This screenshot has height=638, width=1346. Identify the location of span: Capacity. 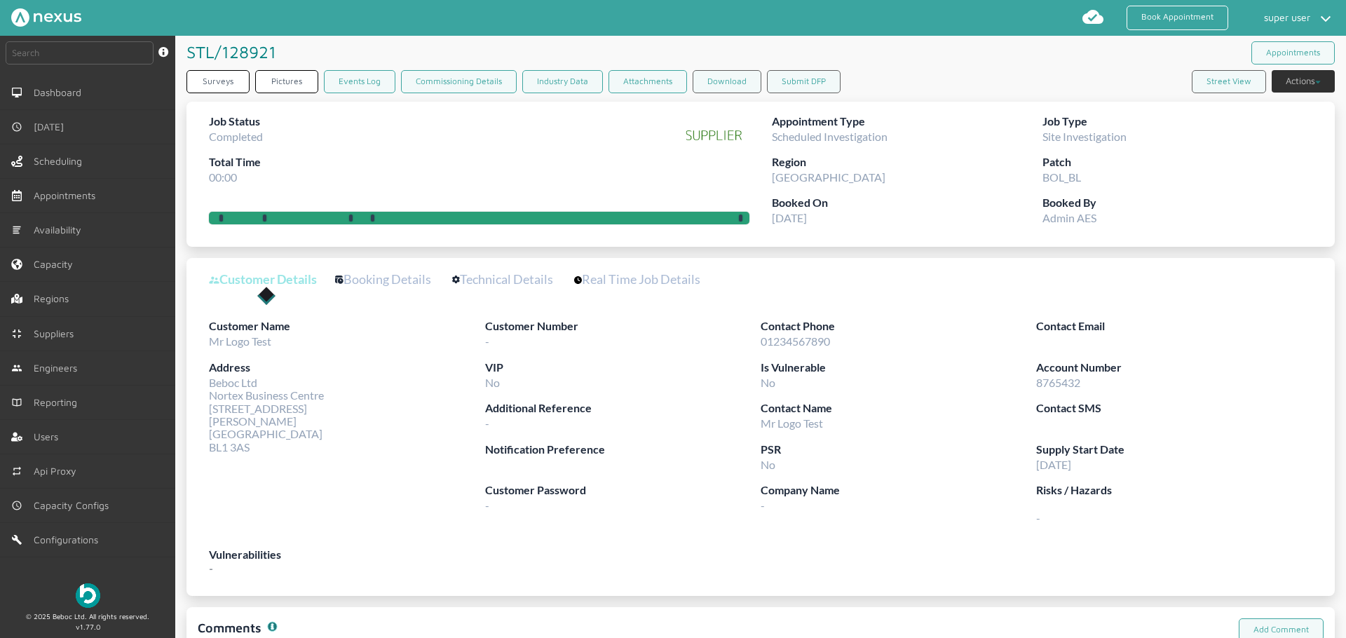
(56, 264).